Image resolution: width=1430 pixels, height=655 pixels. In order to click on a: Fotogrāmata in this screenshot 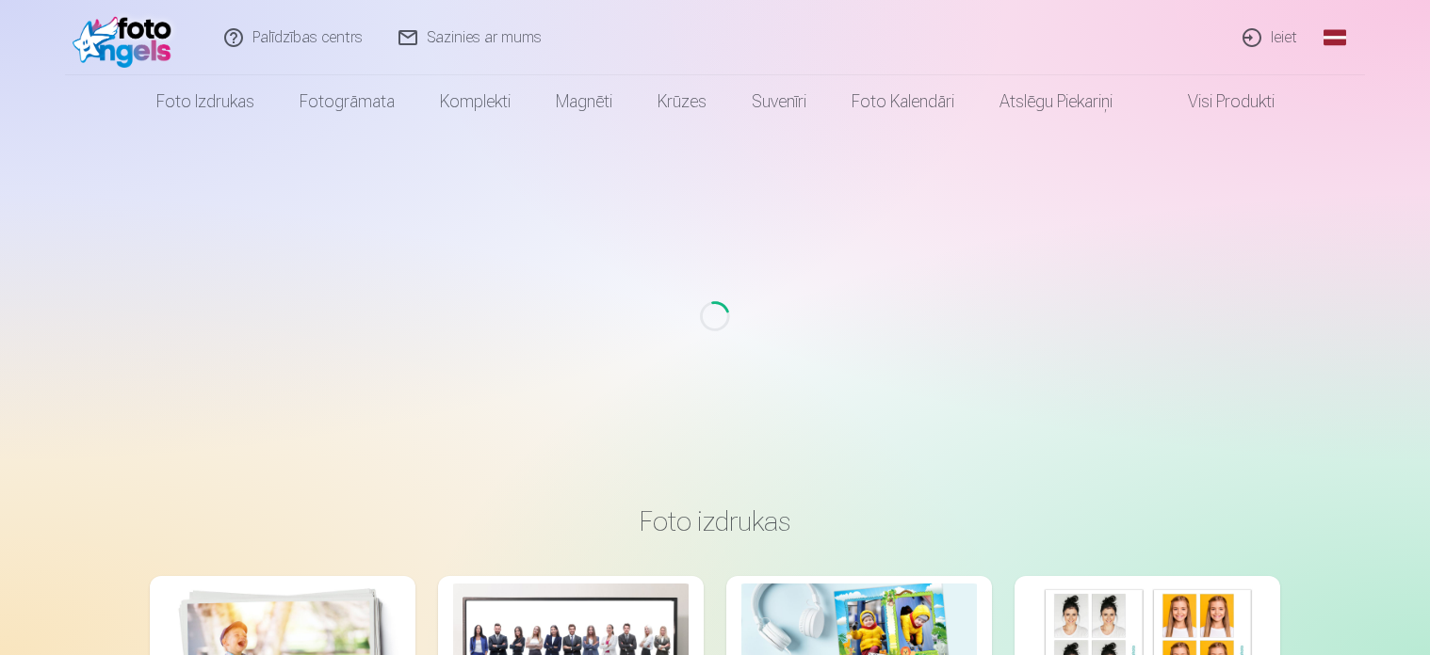, I will do `click(347, 102)`.